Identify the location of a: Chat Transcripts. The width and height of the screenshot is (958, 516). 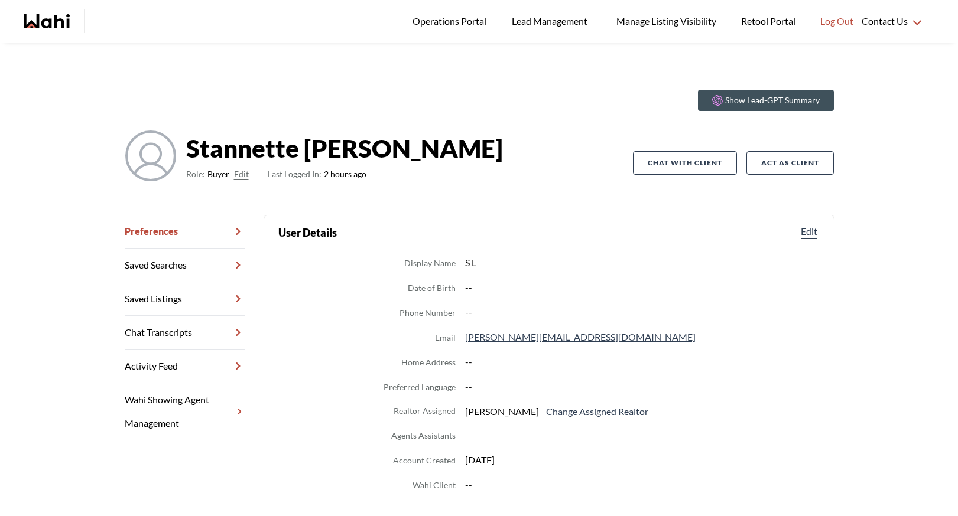
(185, 333).